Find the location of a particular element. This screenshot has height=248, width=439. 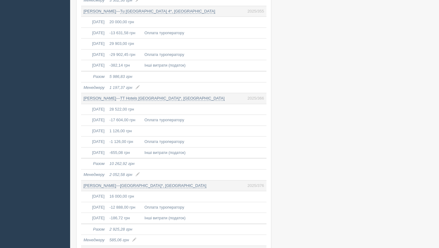

td: 28 522,00 грн is located at coordinates (124, 109).